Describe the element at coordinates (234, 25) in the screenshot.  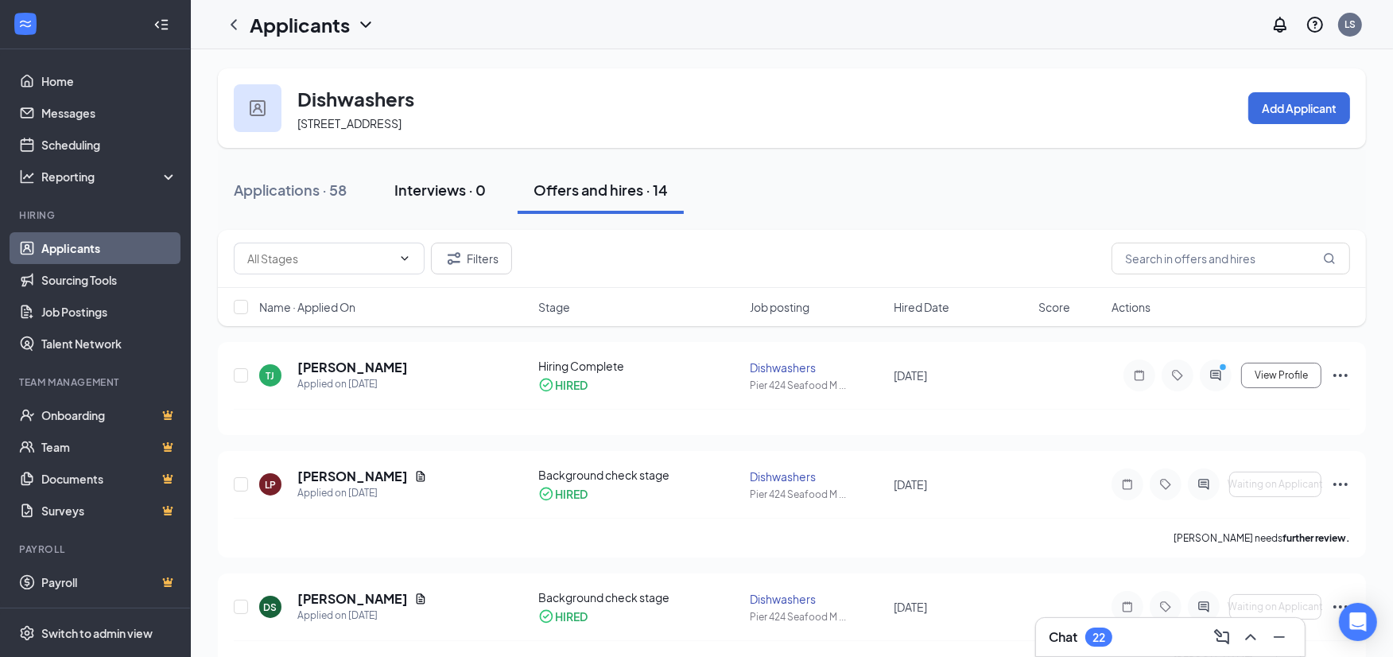
I see `a: ChevronLeft` at that location.